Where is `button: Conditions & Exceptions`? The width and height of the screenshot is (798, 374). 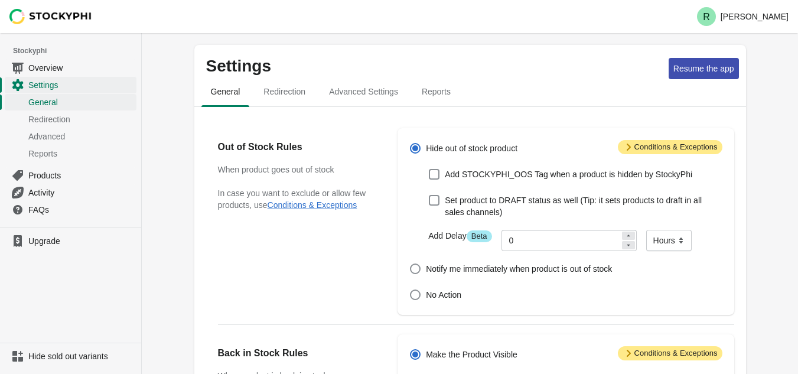 button: Conditions & Exceptions is located at coordinates (313, 205).